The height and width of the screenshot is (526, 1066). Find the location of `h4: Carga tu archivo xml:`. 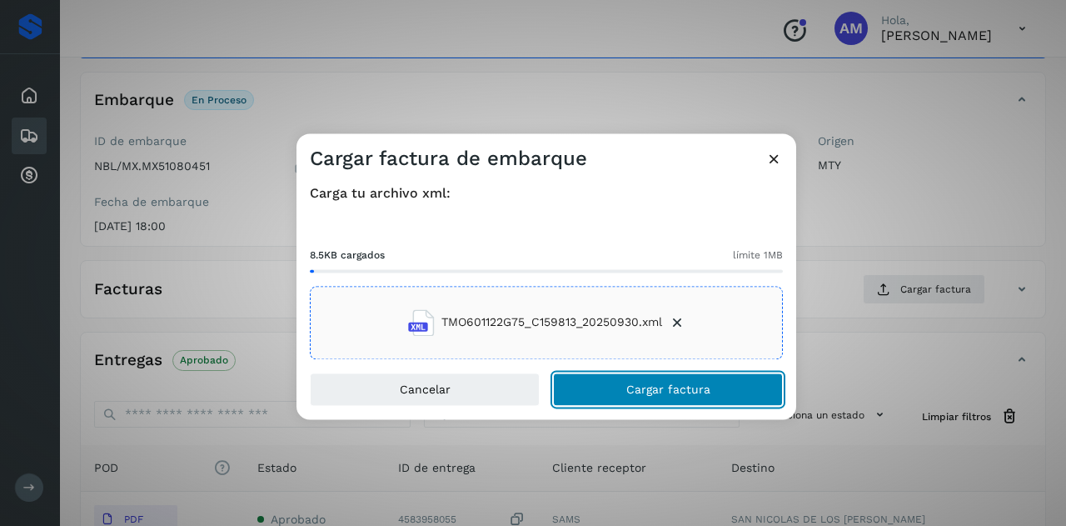

h4: Carga tu archivo xml: is located at coordinates (546, 192).